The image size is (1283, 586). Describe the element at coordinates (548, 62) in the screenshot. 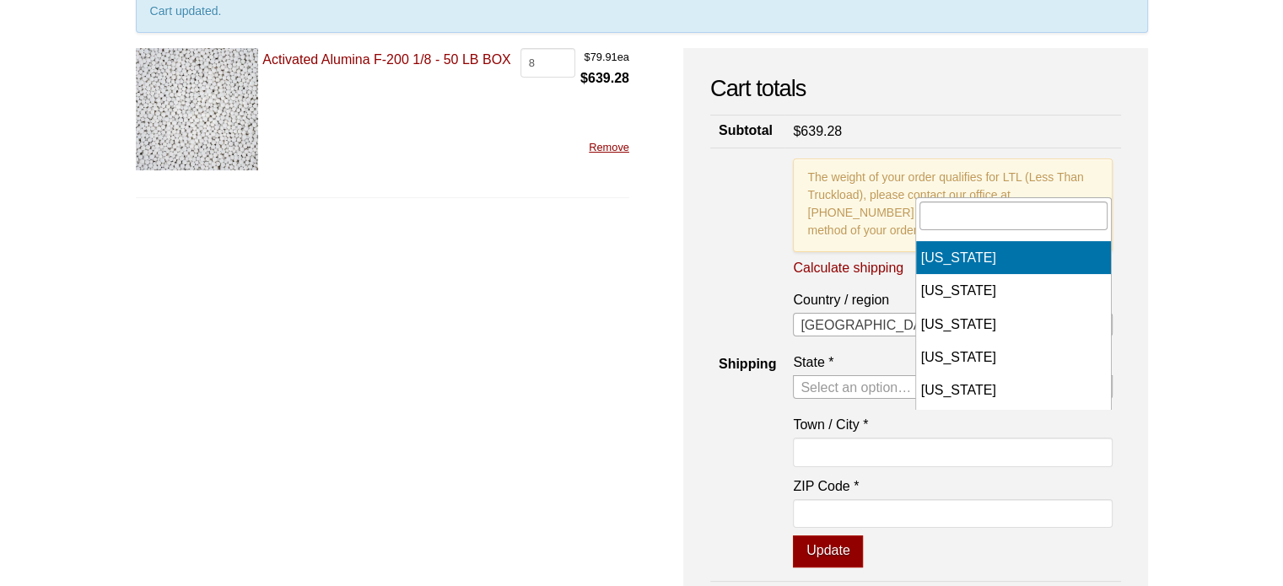

I see `input: Product quantity` at that location.